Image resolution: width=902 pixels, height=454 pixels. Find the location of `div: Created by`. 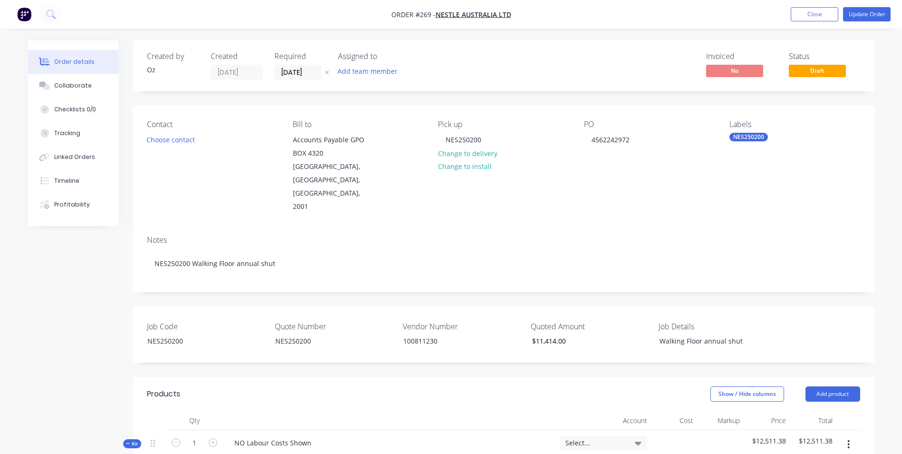

div: Created by is located at coordinates (173, 56).